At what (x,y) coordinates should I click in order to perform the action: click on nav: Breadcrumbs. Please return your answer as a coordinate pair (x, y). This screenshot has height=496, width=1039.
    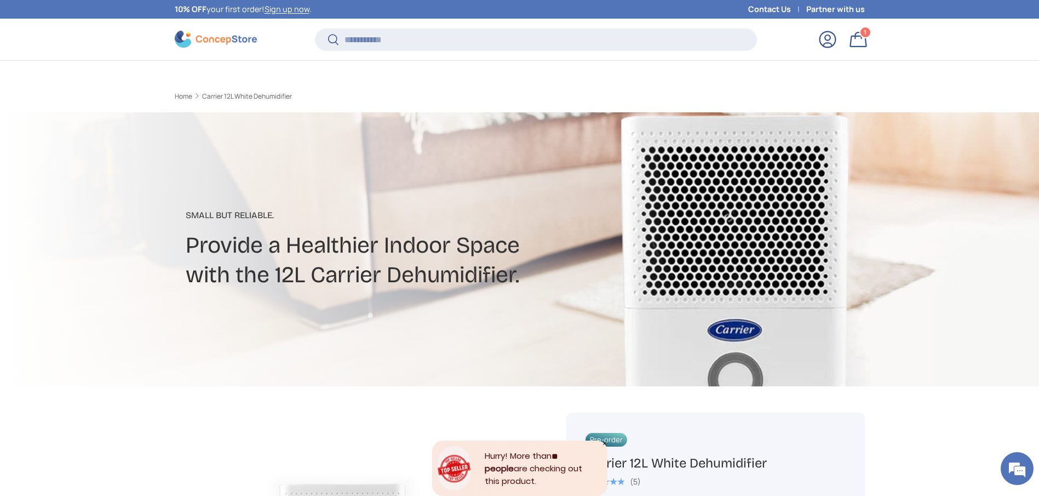
    Looking at the image, I should click on (358, 96).